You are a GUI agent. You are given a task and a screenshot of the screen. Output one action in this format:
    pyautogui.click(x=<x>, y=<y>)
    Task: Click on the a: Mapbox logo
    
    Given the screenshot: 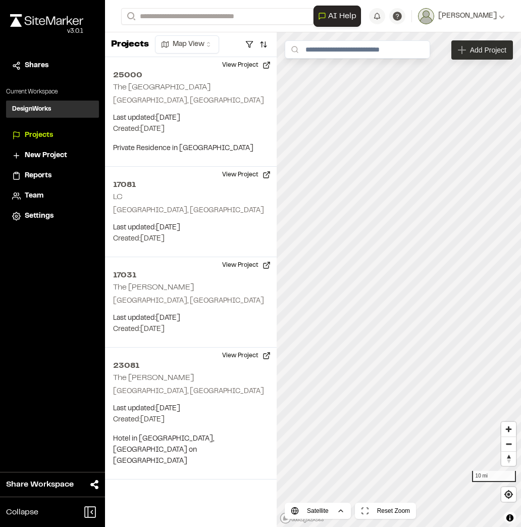 What is the action you would take?
    pyautogui.click(x=302, y=517)
    